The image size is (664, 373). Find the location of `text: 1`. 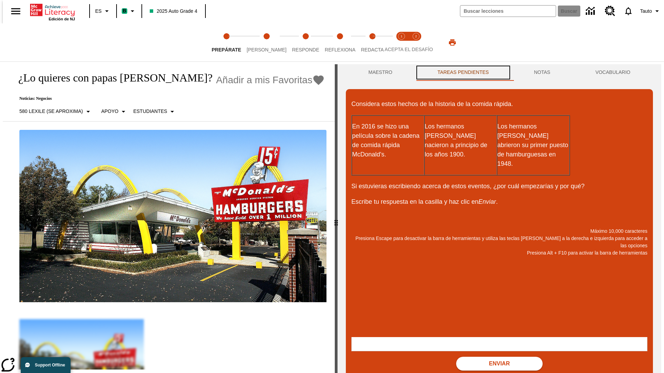

text: 1 is located at coordinates (401, 36).